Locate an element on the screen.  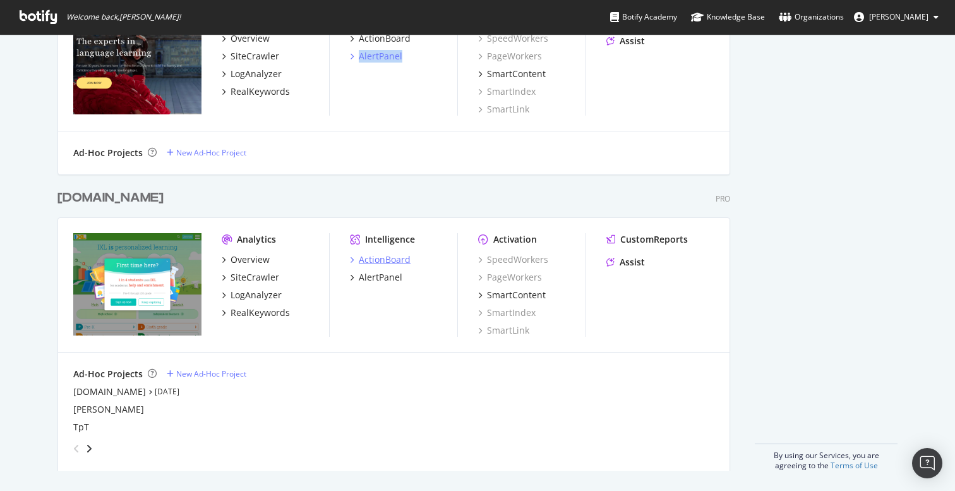
div: angle-left is located at coordinates (76, 448).